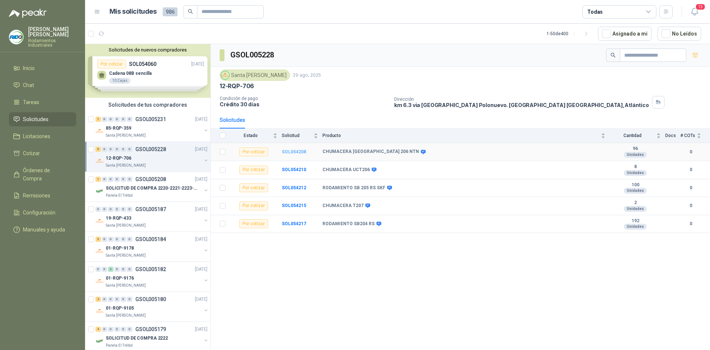  Describe the element at coordinates (569, 34) in the screenshot. I see `div: 1 - 50 de 400` at that location.